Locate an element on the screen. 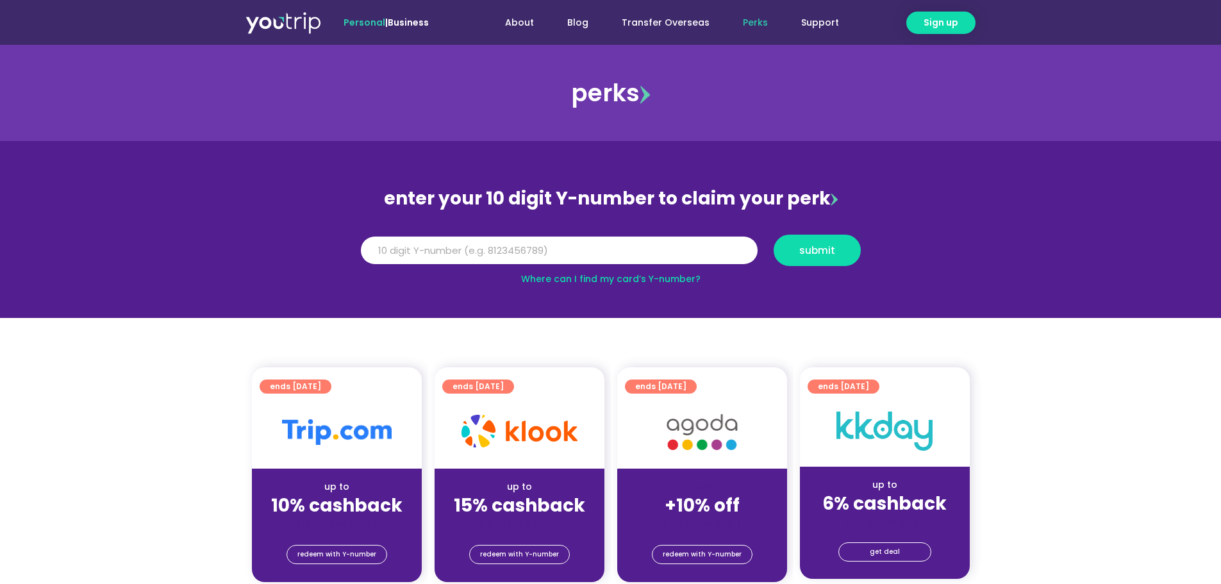 This screenshot has height=584, width=1221. input: 10 digit Y-number (e.g. 8123456789) is located at coordinates (559, 251).